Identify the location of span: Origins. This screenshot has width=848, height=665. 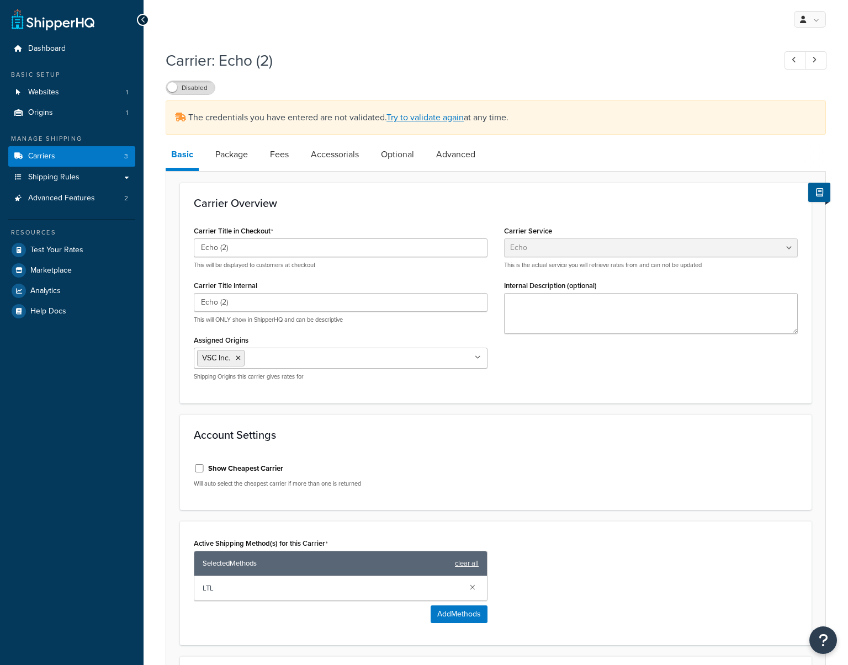
(40, 113).